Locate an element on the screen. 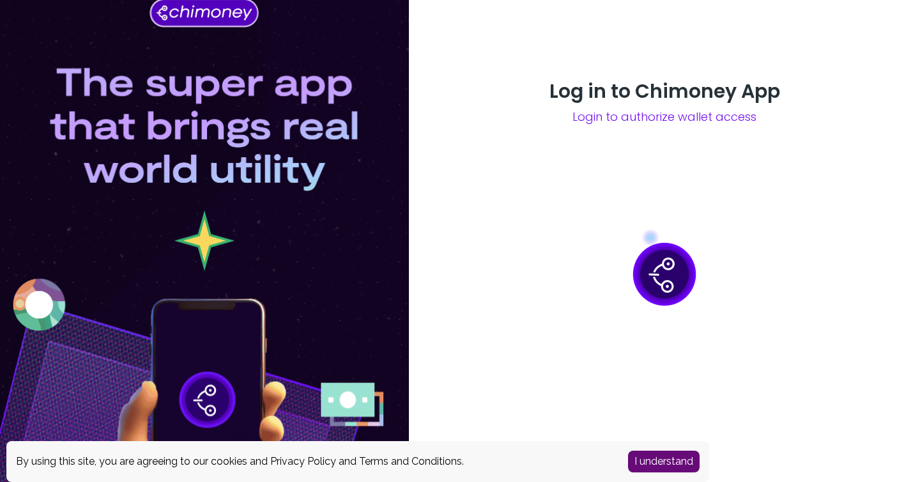 The image size is (920, 482). h3: Log in to Chimoney App is located at coordinates (664, 91).